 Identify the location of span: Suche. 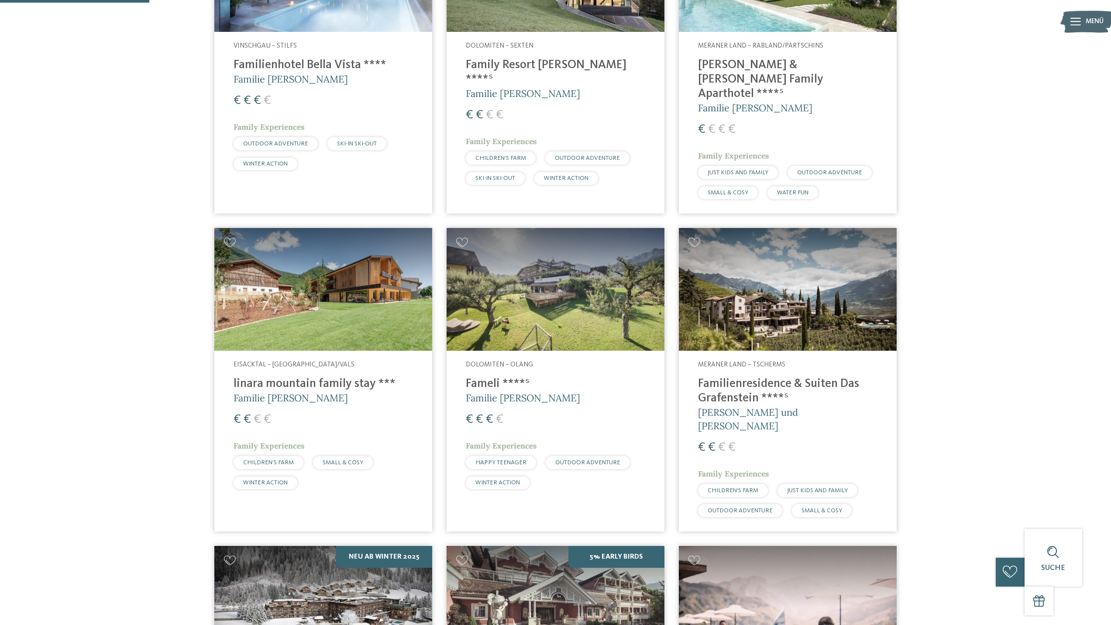
(1053, 568).